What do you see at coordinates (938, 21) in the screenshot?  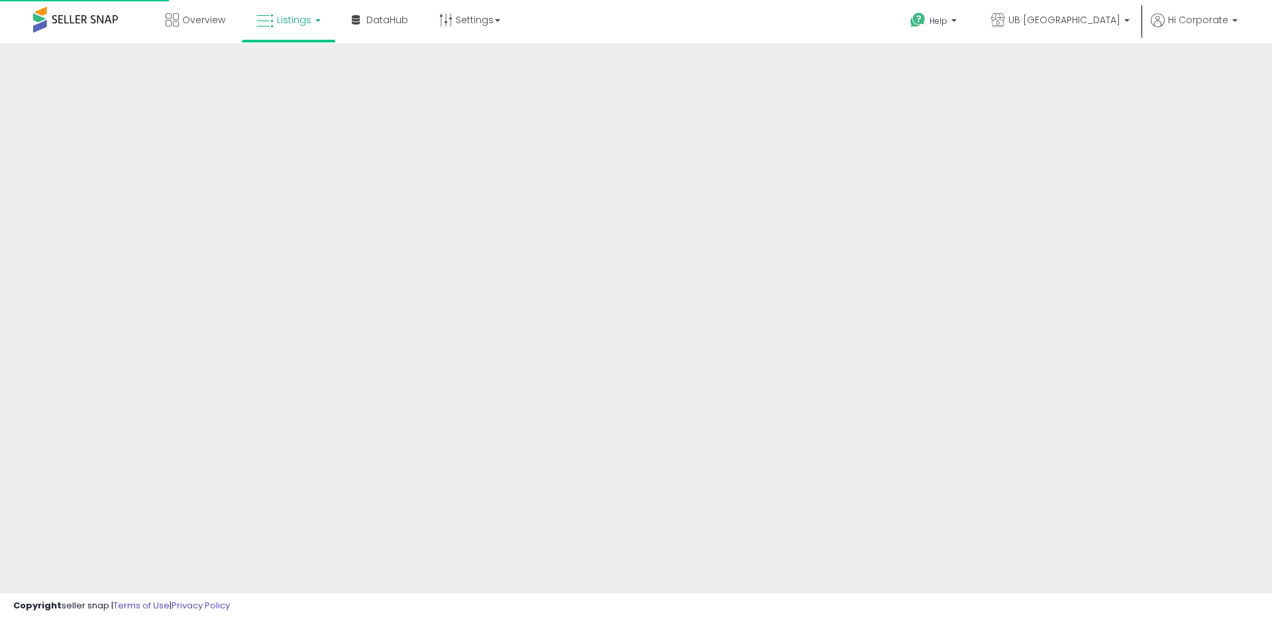 I see `span: Help` at bounding box center [938, 21].